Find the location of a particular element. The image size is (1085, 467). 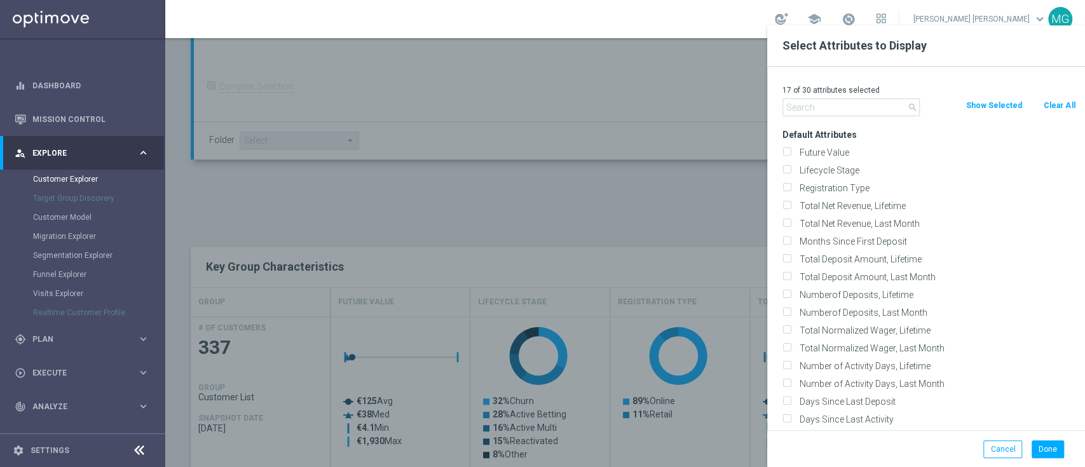

label: Numberof Deposits, Last Month is located at coordinates (935, 313).